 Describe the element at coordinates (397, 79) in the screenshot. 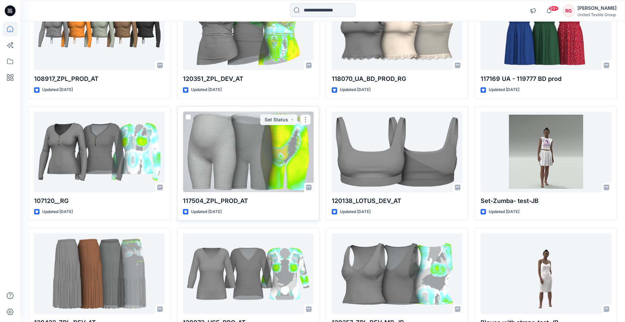

I see `p: 118070_UA_BD_PROD_RG` at that location.